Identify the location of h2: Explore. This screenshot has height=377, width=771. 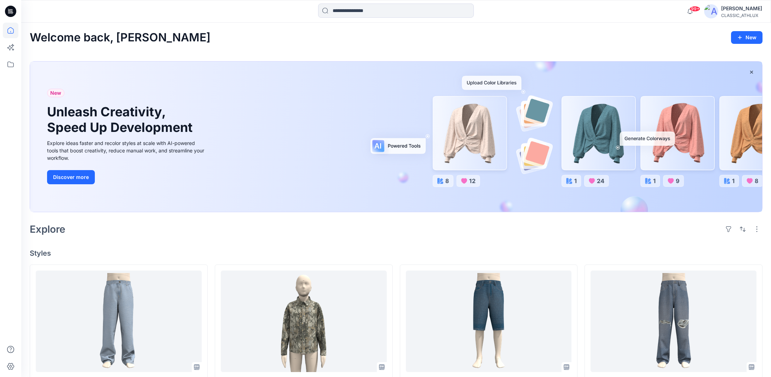
(47, 229).